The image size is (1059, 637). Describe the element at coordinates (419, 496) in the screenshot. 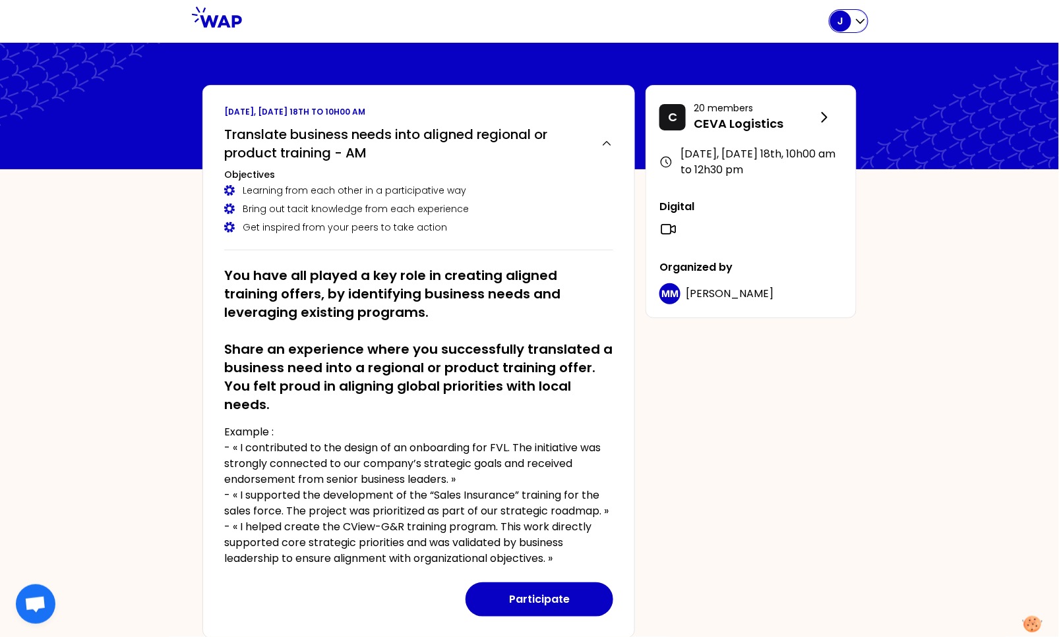

I see `p: Example : - « I contributed to the design of an onboarding for FVL. The initiative was strongly c...` at that location.